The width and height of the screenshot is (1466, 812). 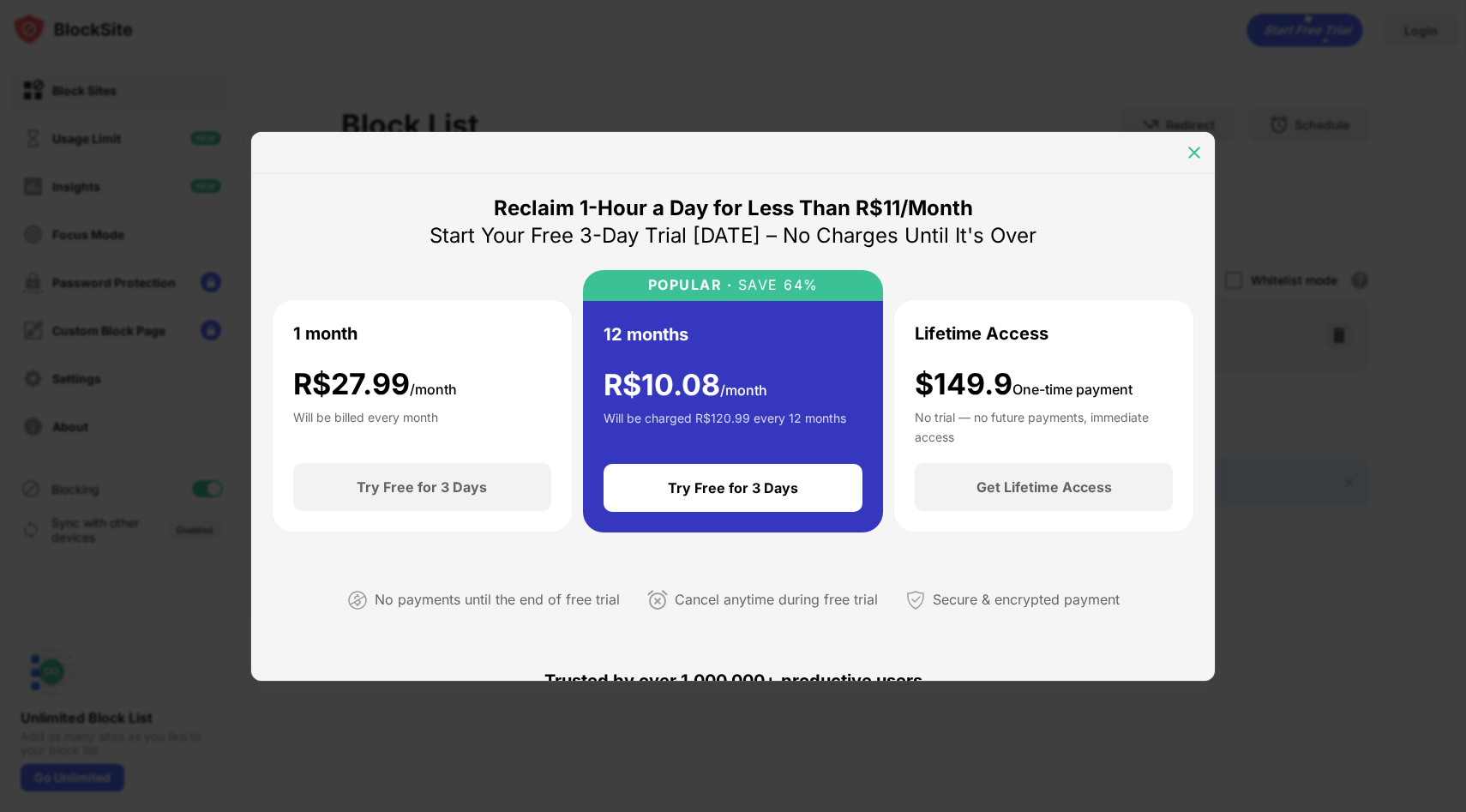 What do you see at coordinates (690, 284) in the screenshot?
I see `div: POPULAR ·` at bounding box center [690, 284].